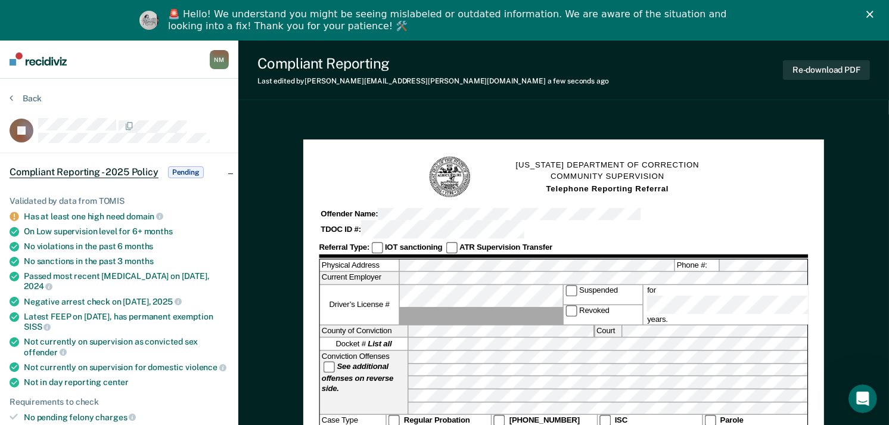  What do you see at coordinates (219, 60) in the screenshot?
I see `div: N M` at bounding box center [219, 60].